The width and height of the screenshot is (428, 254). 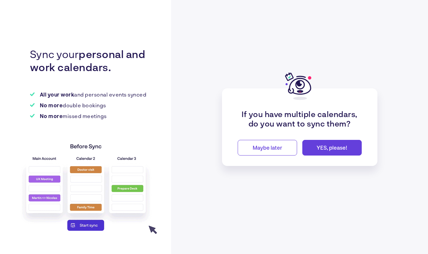 I want to click on strong: personal and work calendars., so click(x=88, y=60).